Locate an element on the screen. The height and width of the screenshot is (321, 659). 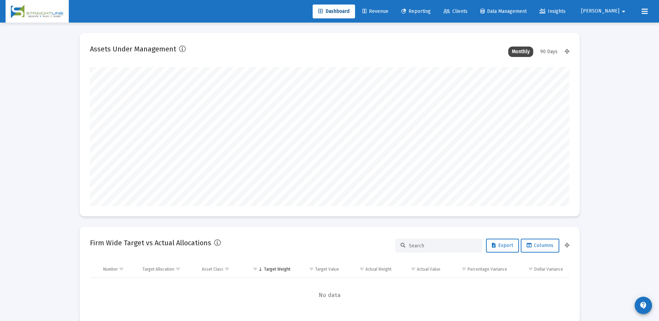
span: Dashboard is located at coordinates (334, 11).